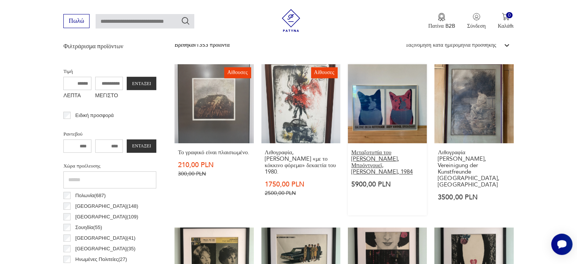  Describe the element at coordinates (458, 197) in the screenshot. I see `font: 3500,00 PLN` at that location.